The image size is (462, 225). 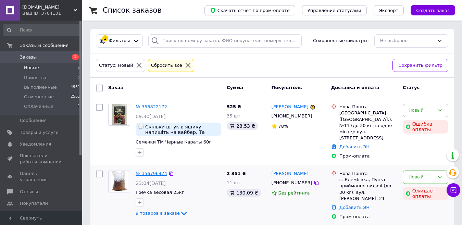 I want to click on a: Гречка весовая 25кг, so click(x=160, y=192).